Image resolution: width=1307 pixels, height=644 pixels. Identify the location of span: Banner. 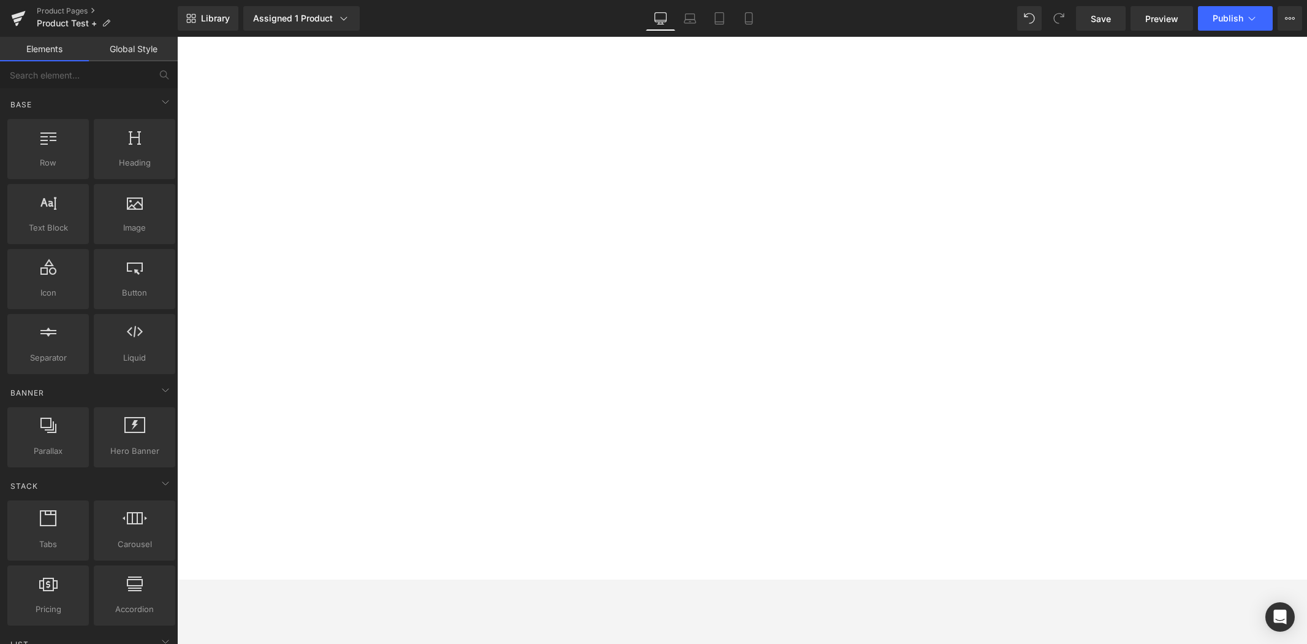
(27, 392).